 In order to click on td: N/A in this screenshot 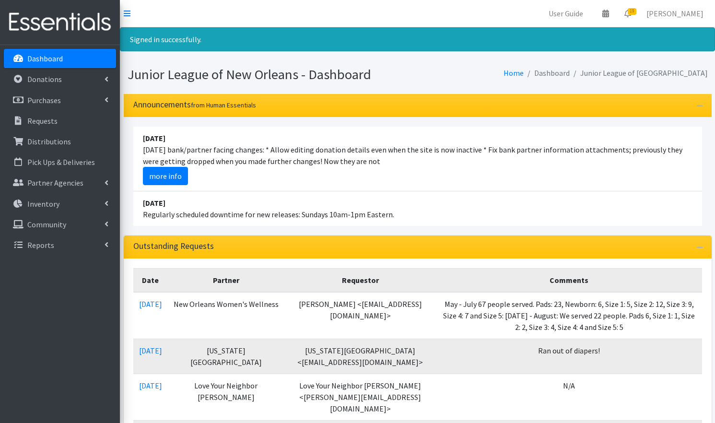, I will do `click(569, 397)`.